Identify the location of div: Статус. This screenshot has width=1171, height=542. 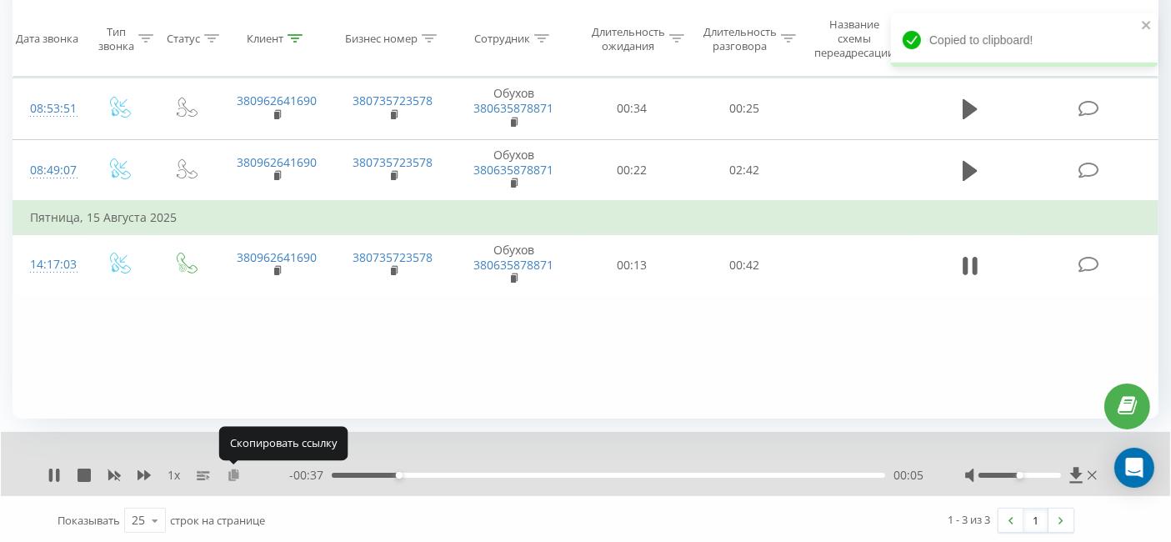
(183, 38).